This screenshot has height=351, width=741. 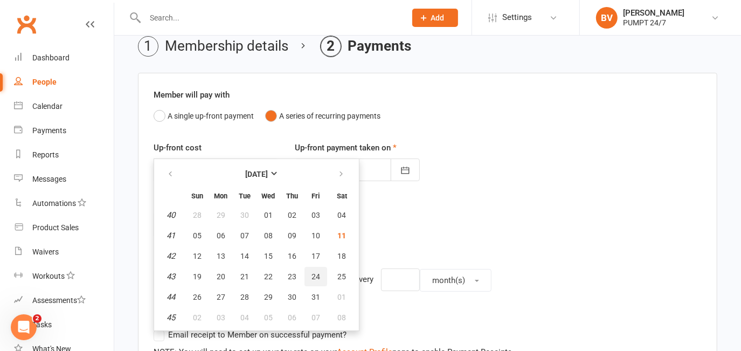 I want to click on a: Clubworx, so click(x=26, y=24).